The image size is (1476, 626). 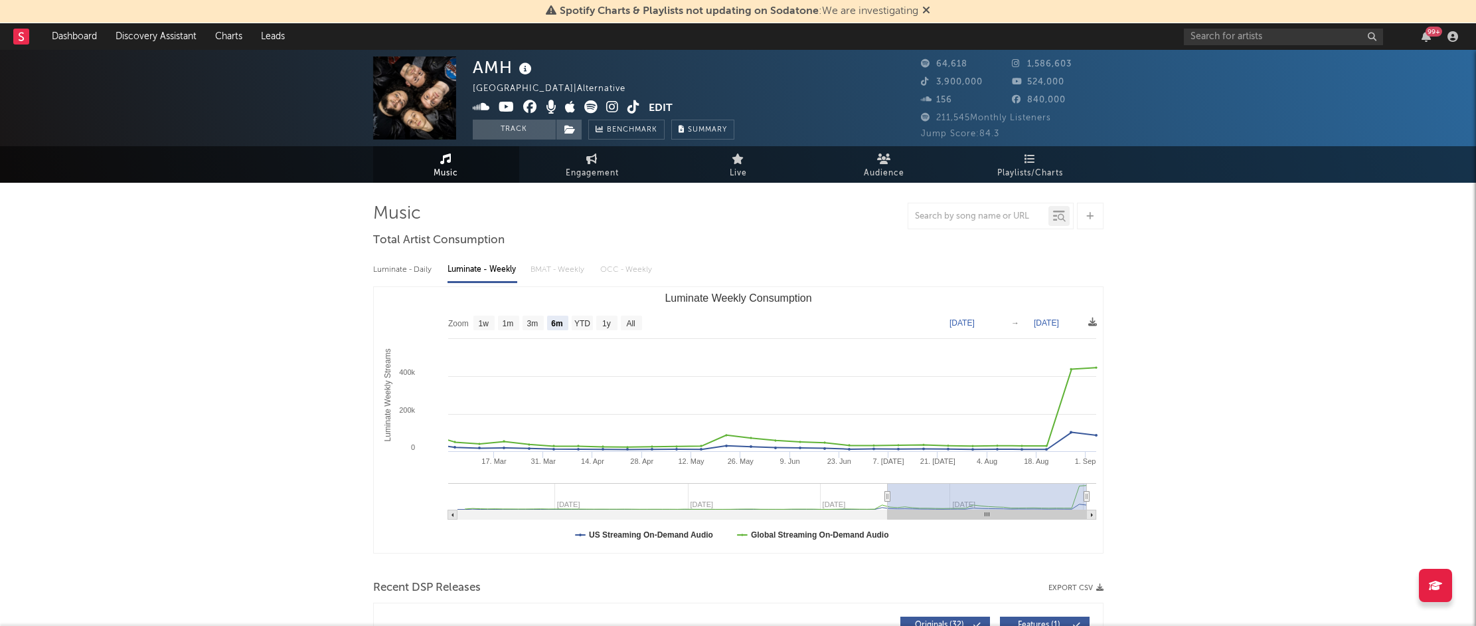 What do you see at coordinates (514, 130) in the screenshot?
I see `button: Track` at bounding box center [514, 130].